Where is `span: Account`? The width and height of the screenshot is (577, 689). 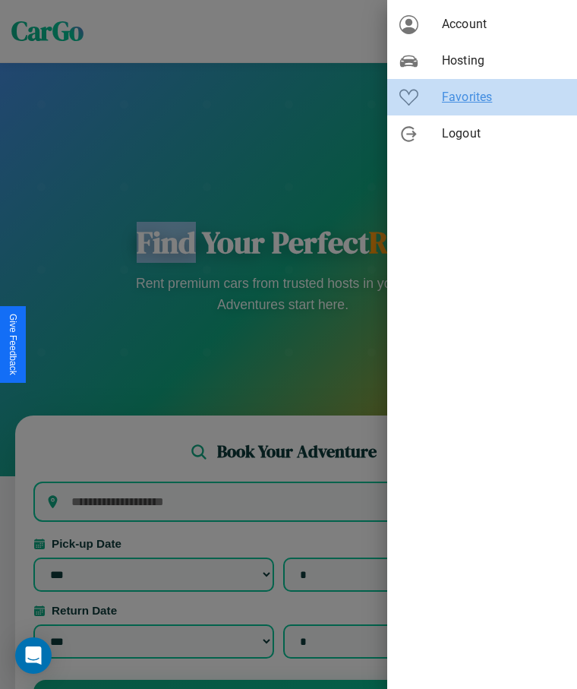 span: Account is located at coordinates (504, 24).